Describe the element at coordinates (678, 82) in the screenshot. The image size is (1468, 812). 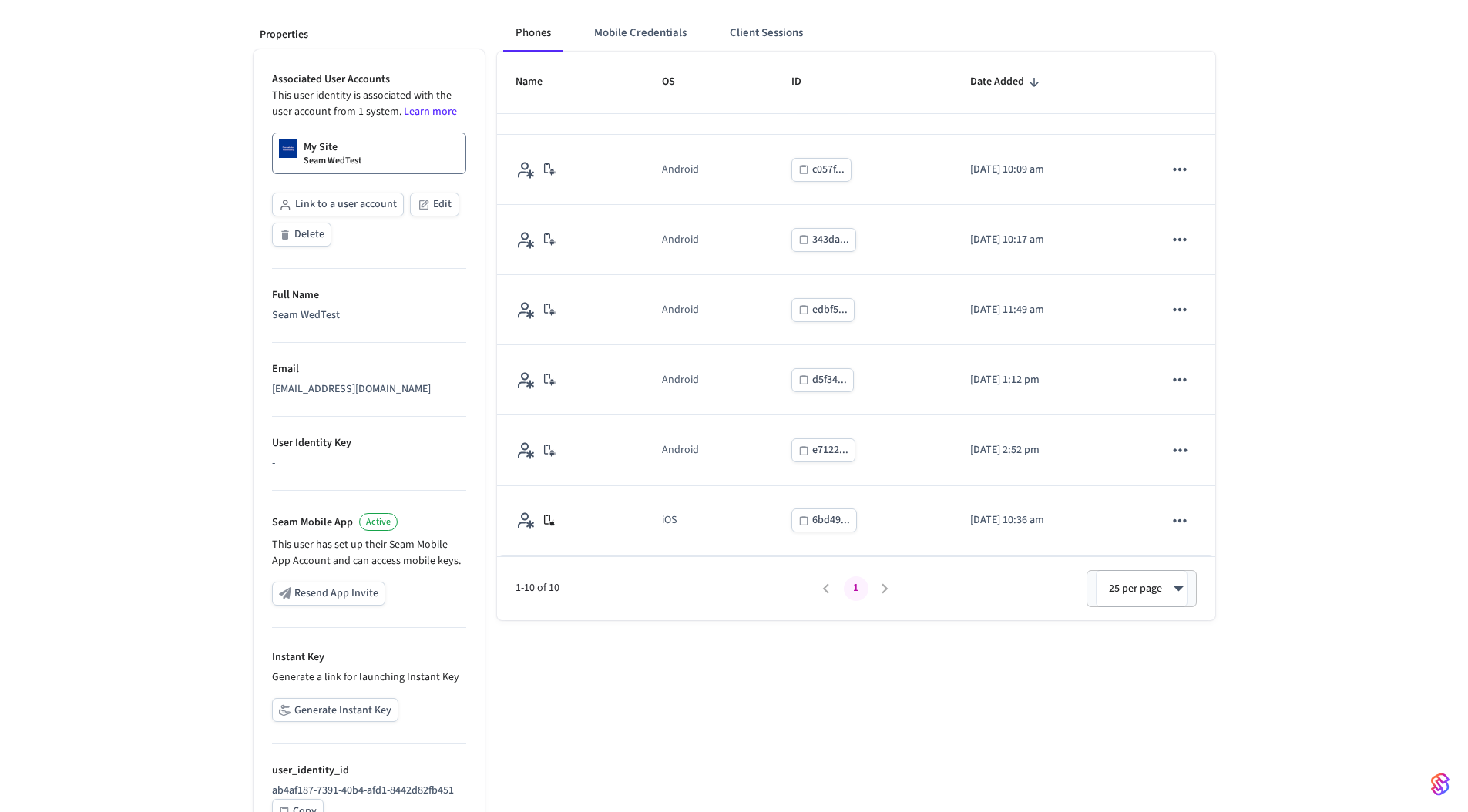
I see `span: OS` at that location.